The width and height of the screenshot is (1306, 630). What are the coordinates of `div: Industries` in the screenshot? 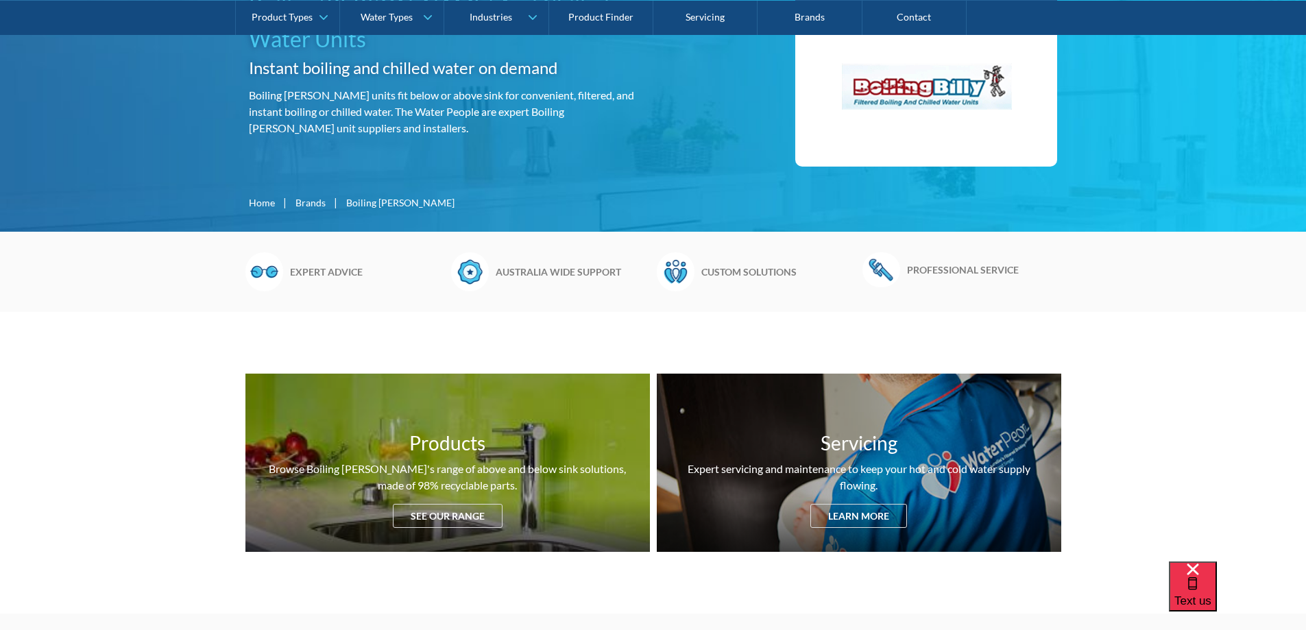 It's located at (491, 16).